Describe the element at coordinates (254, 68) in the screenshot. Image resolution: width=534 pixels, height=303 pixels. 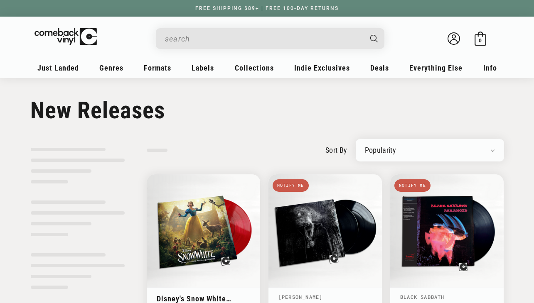
I see `span: Collections` at that location.